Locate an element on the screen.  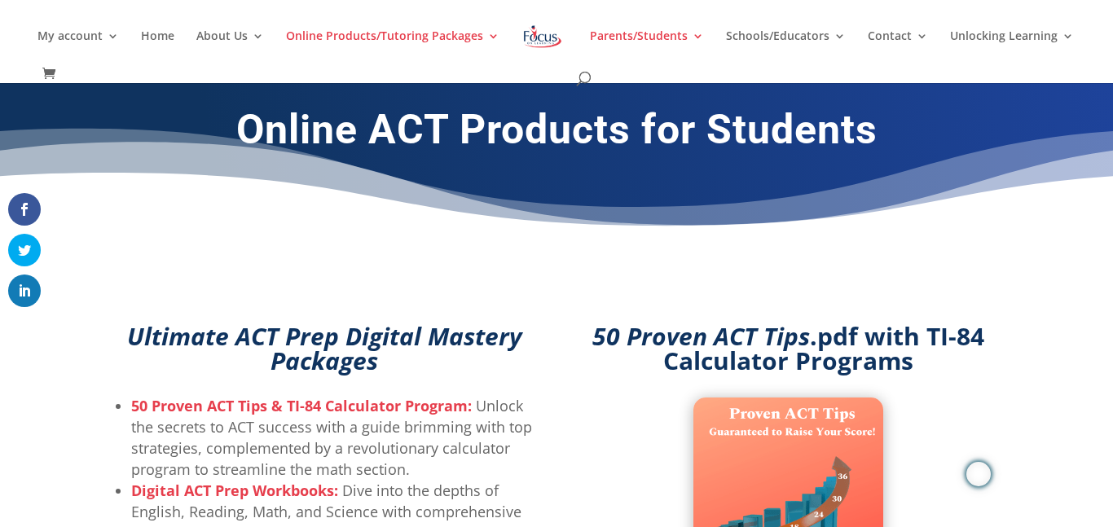
a: Online Products/Tutoring Packages is located at coordinates (393, 49).